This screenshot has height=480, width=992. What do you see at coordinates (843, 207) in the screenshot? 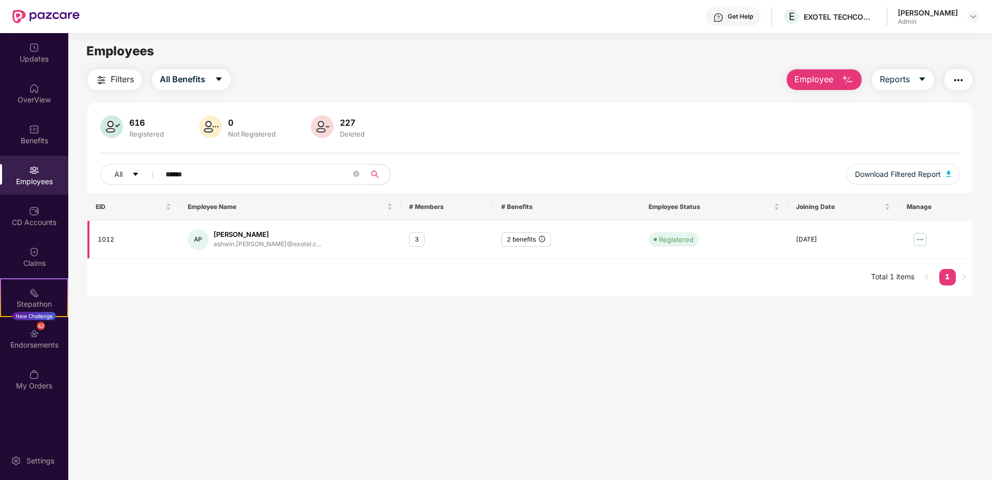
I see `th: Joining Date` at bounding box center [843, 207].